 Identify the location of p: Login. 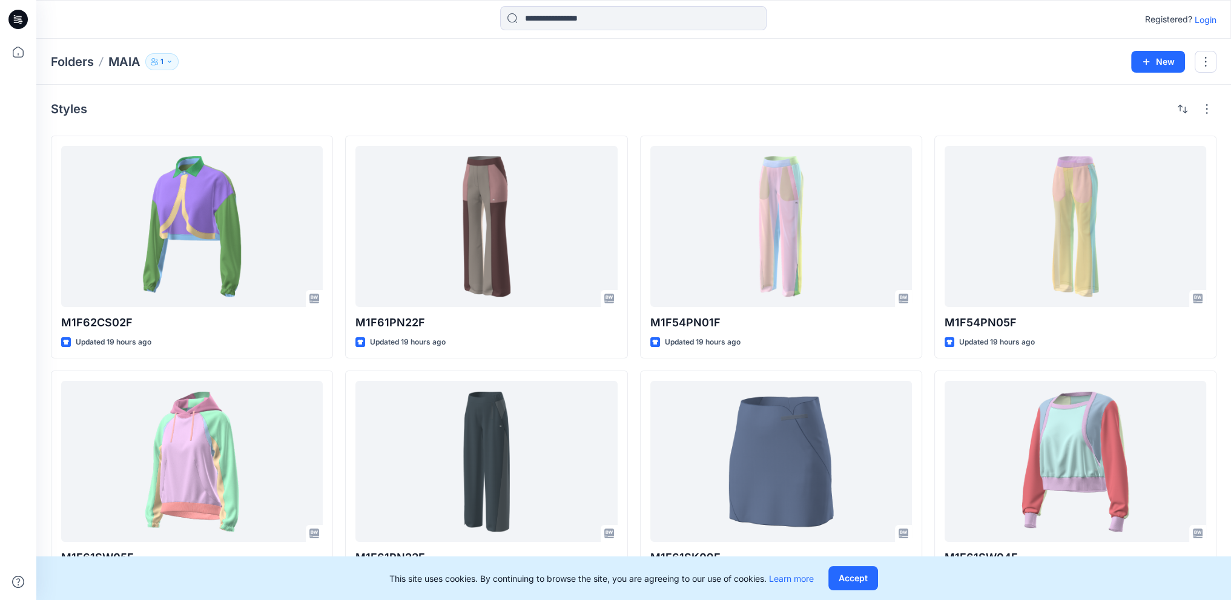
(1205, 19).